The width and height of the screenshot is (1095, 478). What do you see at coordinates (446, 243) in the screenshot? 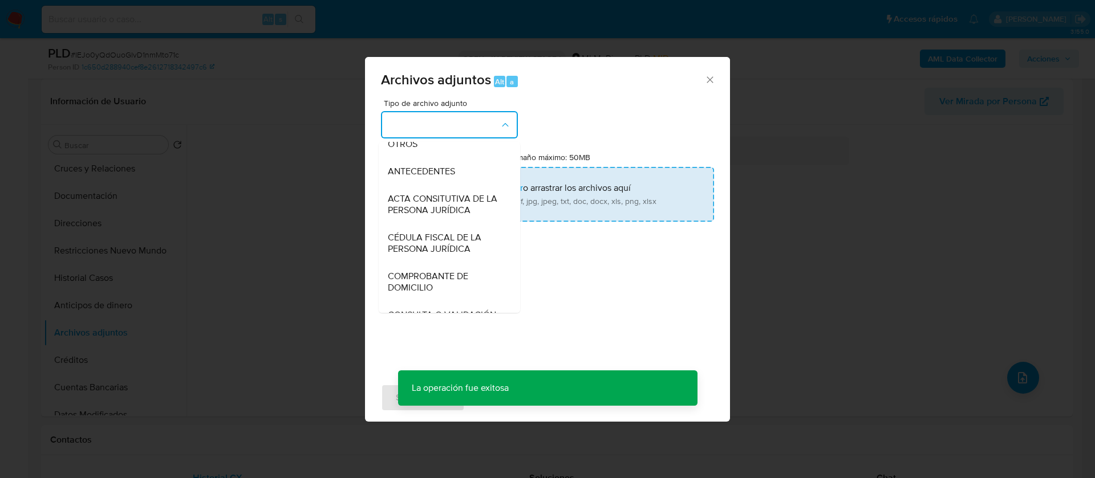
I see `span: CÉDULA FISCAL DE LA PERSONA JURÍDICA` at bounding box center [446, 243].